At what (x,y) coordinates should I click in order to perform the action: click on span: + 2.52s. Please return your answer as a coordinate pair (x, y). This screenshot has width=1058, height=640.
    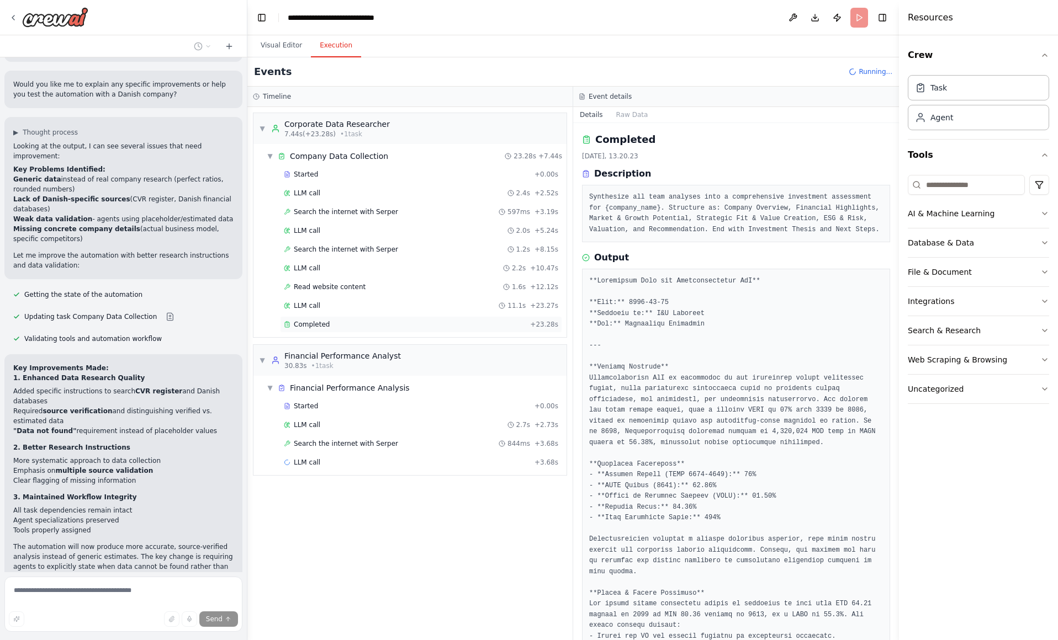
    Looking at the image, I should click on (546, 193).